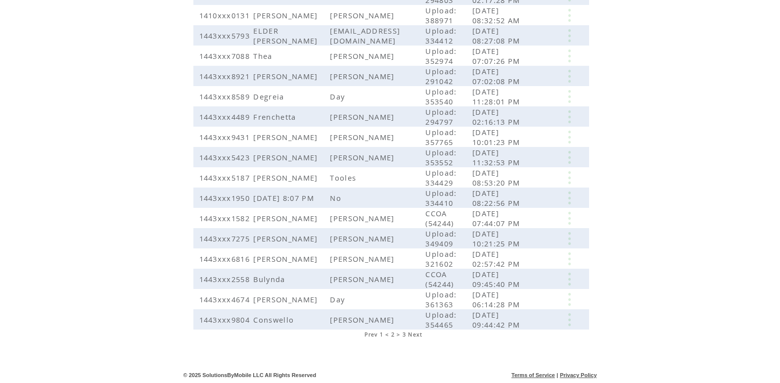 Image resolution: width=780 pixels, height=383 pixels. What do you see at coordinates (441, 299) in the screenshot?
I see `span: Upload: 361363` at bounding box center [441, 299].